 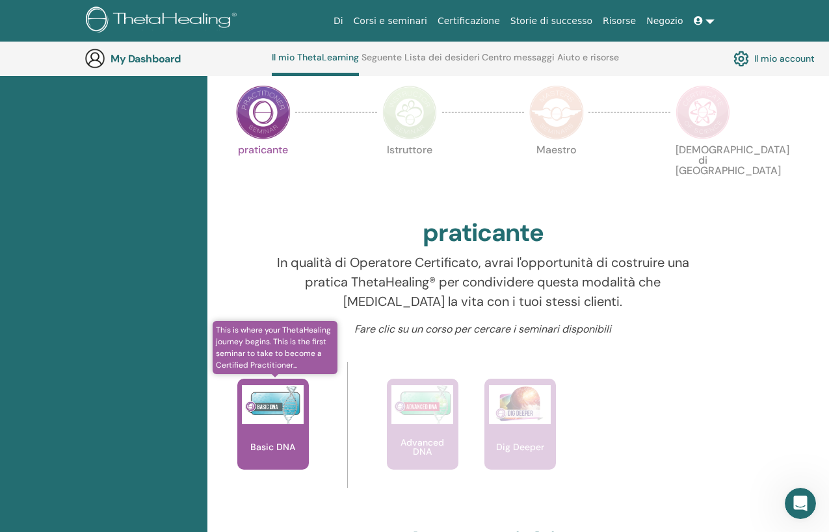 What do you see at coordinates (410, 172) in the screenshot?
I see `p: Istruttore` at bounding box center [410, 172].